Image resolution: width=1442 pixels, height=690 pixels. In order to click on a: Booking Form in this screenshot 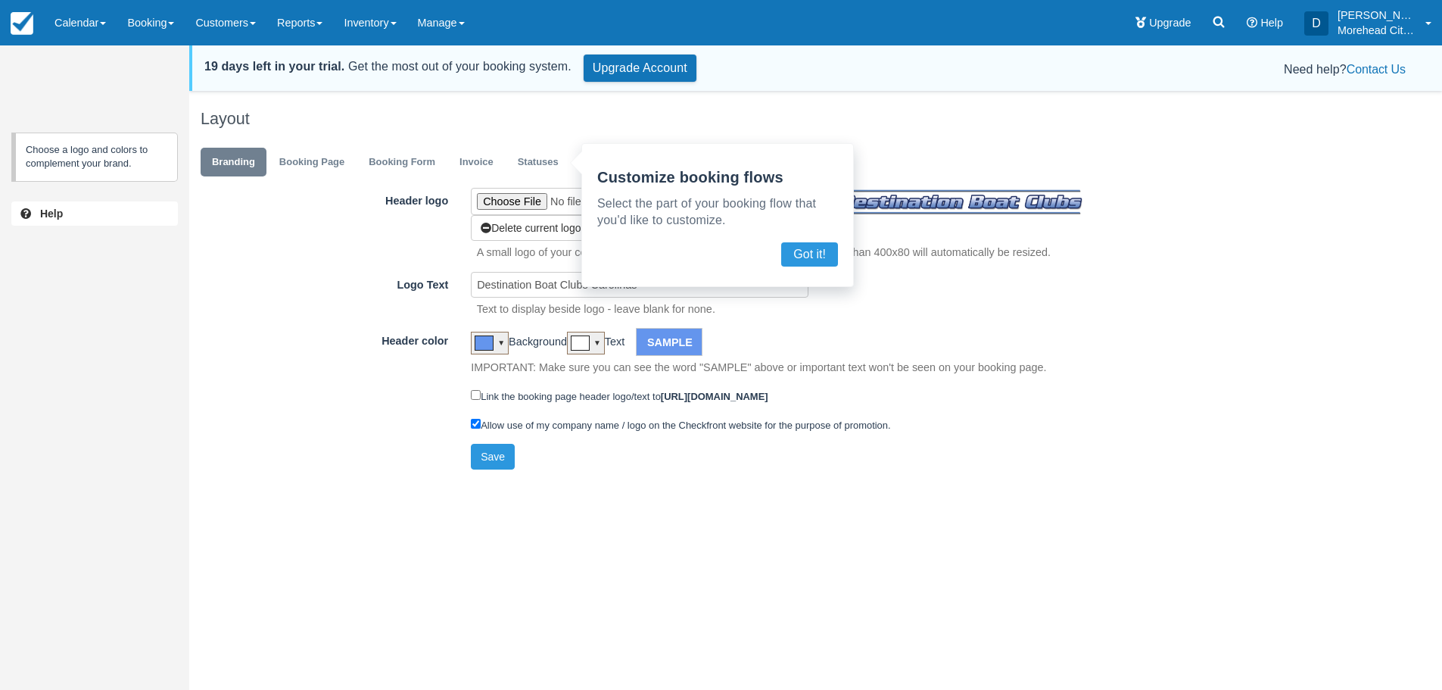, I will do `click(402, 162)`.